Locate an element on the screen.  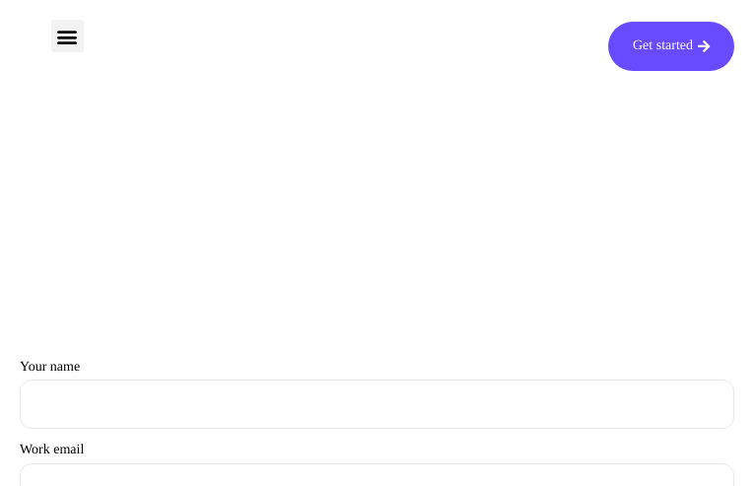
a: Get started is located at coordinates (671, 46).